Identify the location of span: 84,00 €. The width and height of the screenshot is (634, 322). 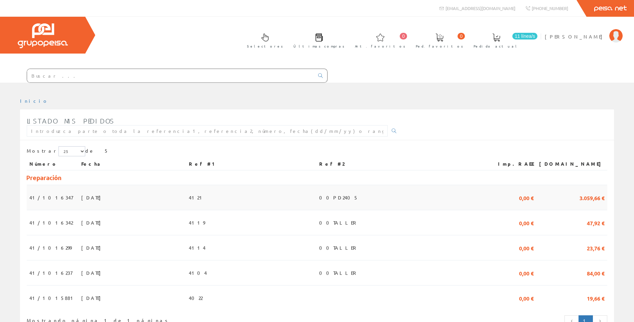
(596, 273).